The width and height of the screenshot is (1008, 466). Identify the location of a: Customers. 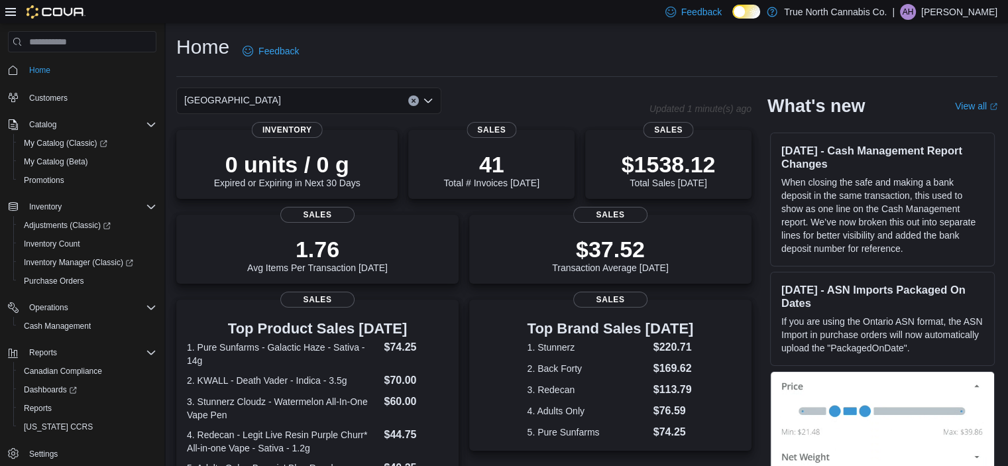
(48, 98).